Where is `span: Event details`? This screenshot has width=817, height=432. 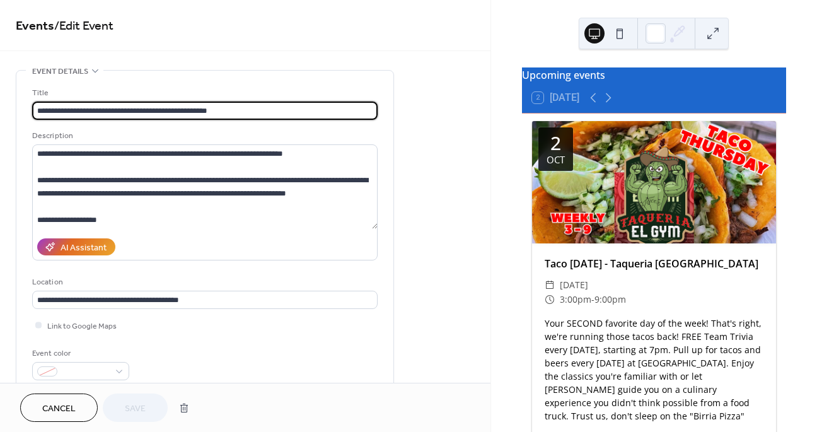 span: Event details is located at coordinates (60, 71).